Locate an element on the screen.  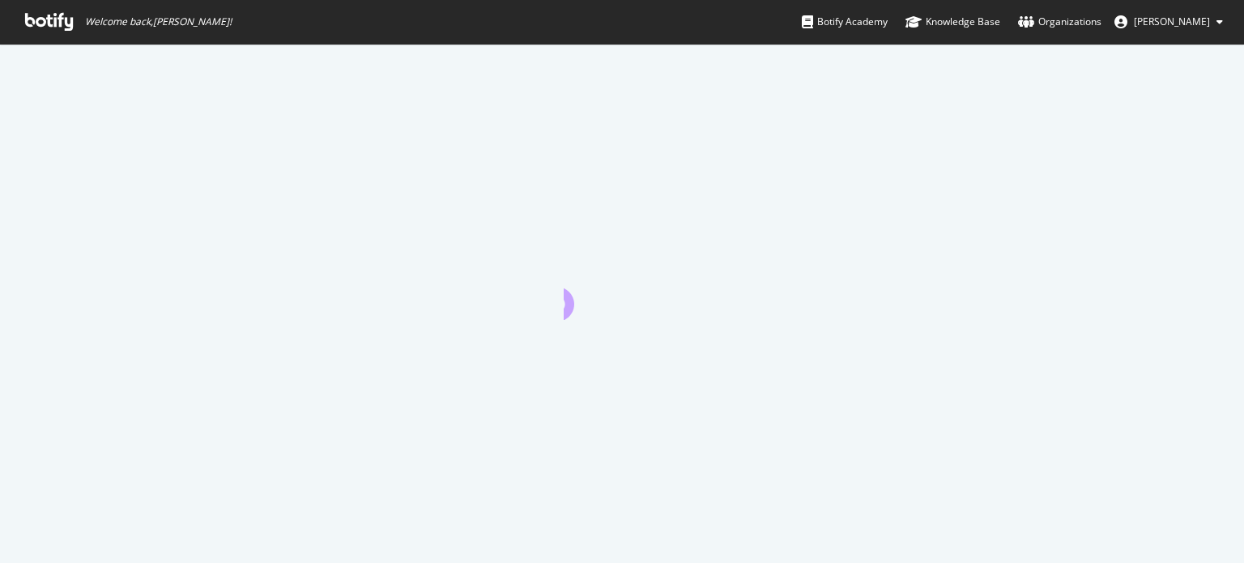
div: Botify Academy is located at coordinates (845, 22).